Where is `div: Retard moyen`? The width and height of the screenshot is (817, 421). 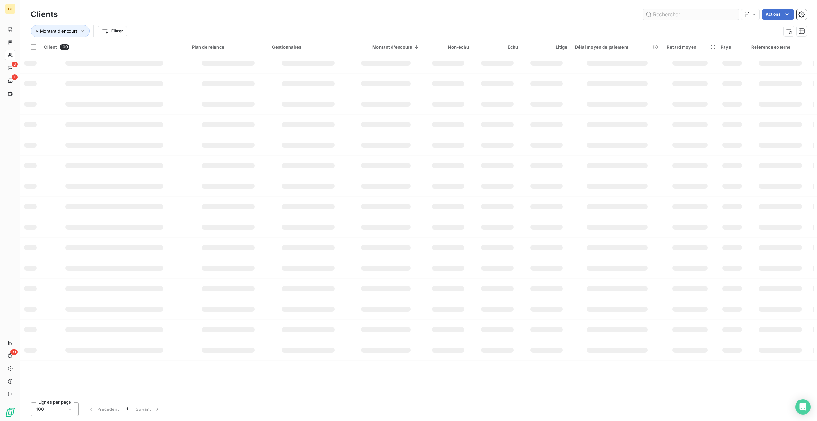 div: Retard moyen is located at coordinates (690, 47).